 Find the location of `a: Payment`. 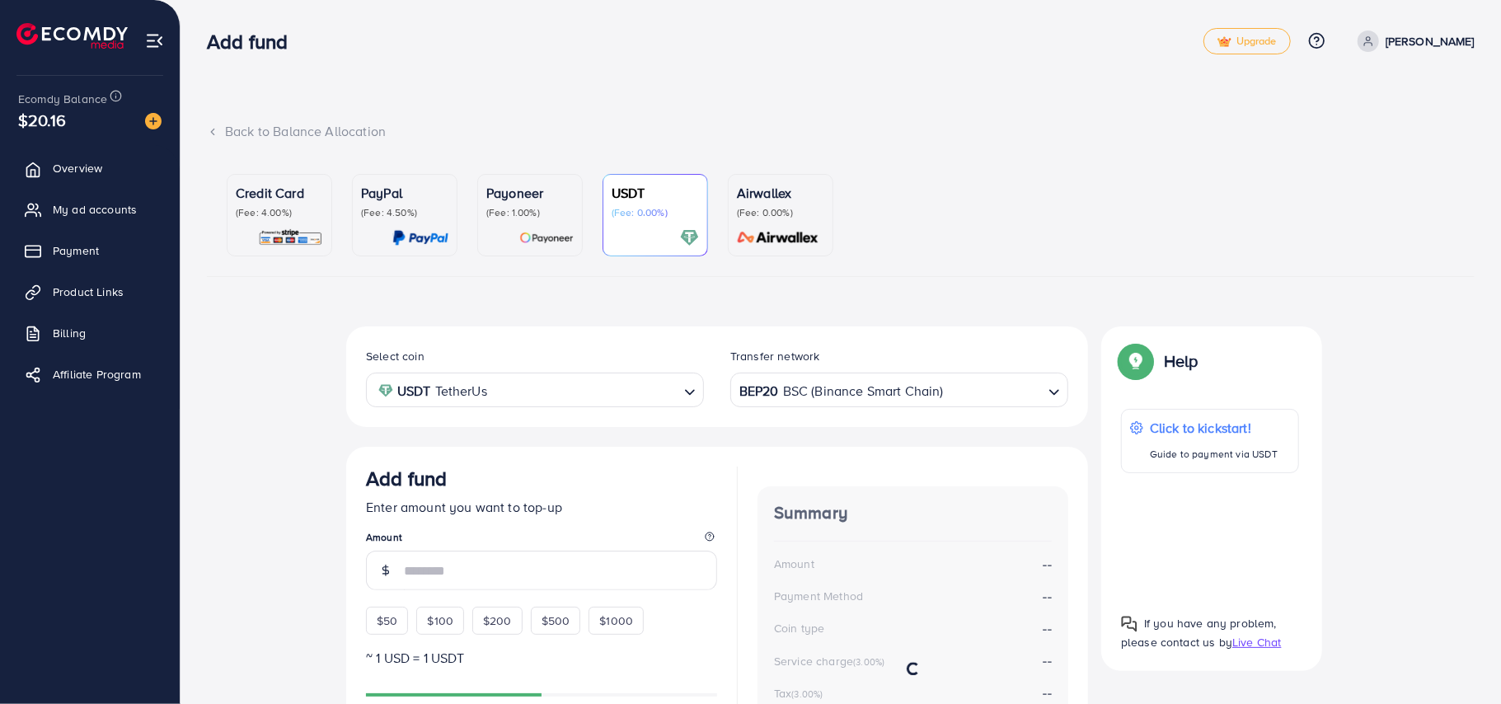

a: Payment is located at coordinates (90, 251).